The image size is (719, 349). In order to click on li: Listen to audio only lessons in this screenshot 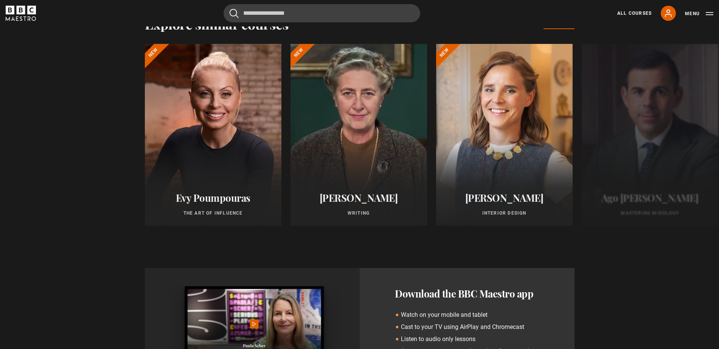, I will do `click(467, 339)`.